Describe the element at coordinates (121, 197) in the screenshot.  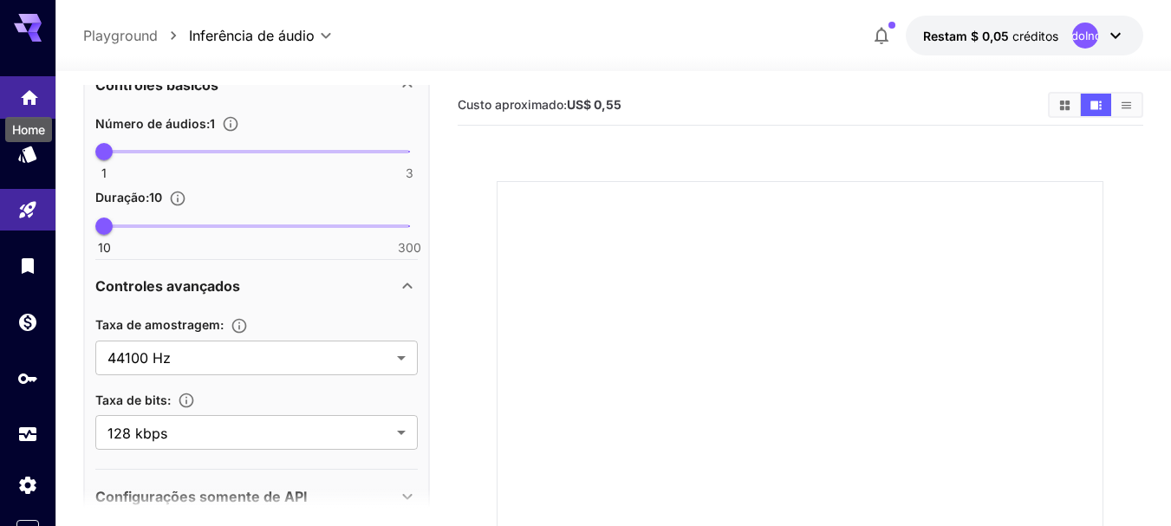
I see `font: Duração` at that location.